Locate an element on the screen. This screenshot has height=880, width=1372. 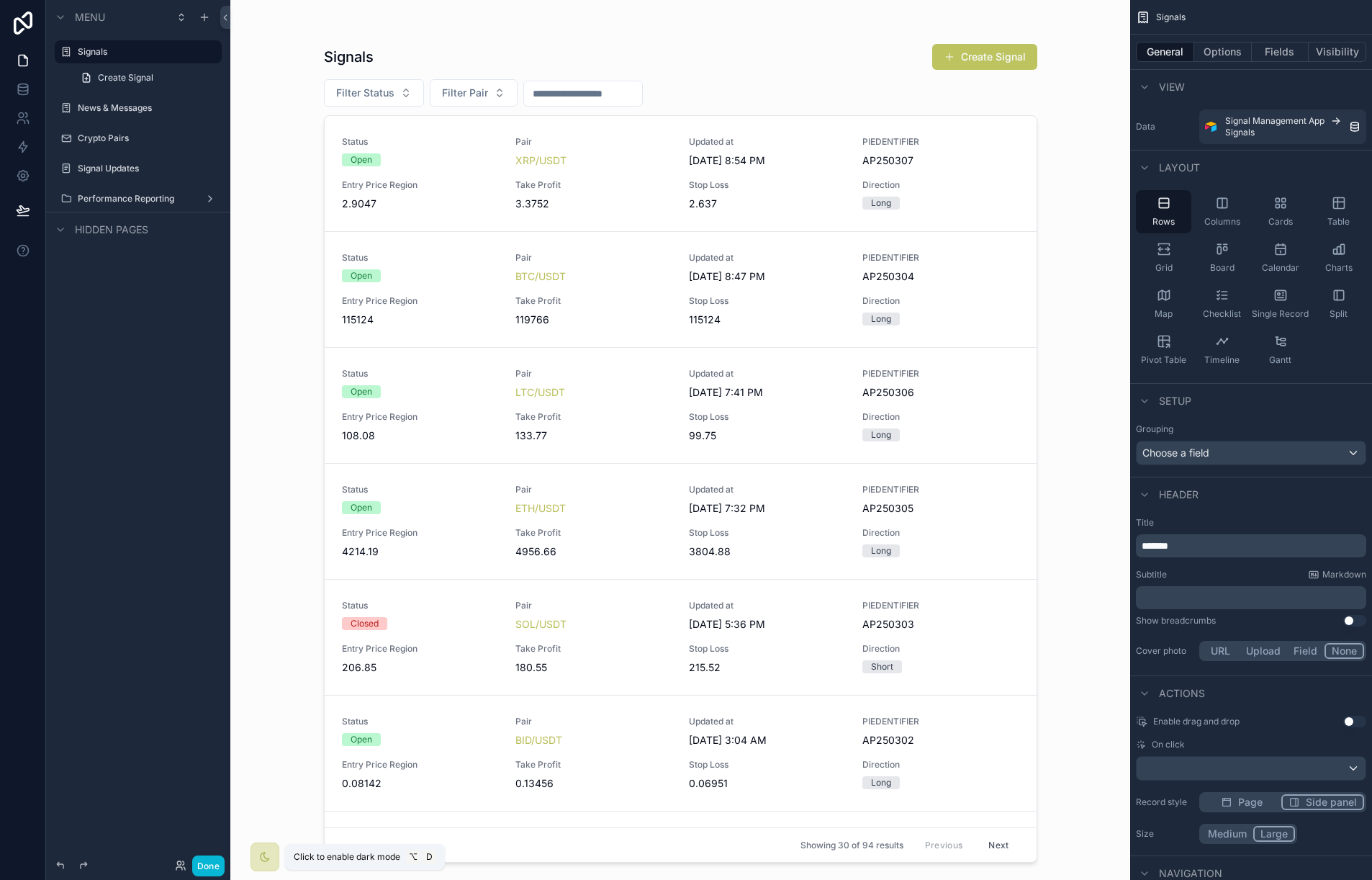
button: Timeline is located at coordinates (1221, 350).